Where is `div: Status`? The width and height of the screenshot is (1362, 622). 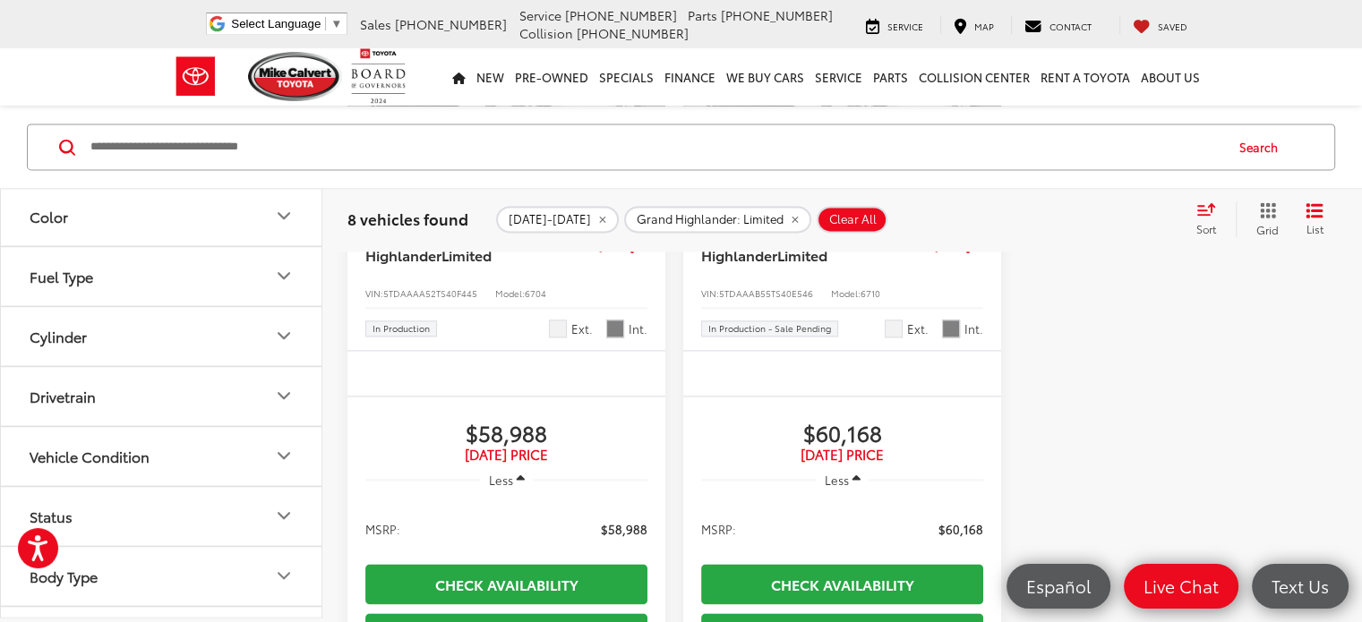 div: Status is located at coordinates (51, 516).